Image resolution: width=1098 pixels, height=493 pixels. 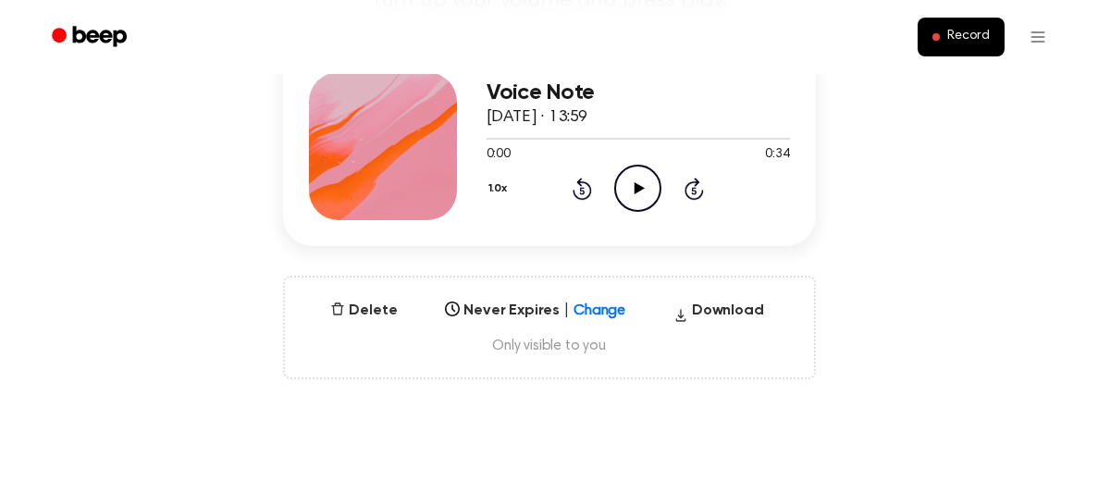 What do you see at coordinates (501, 189) in the screenshot?
I see `button: 1.0x` at bounding box center [501, 189].